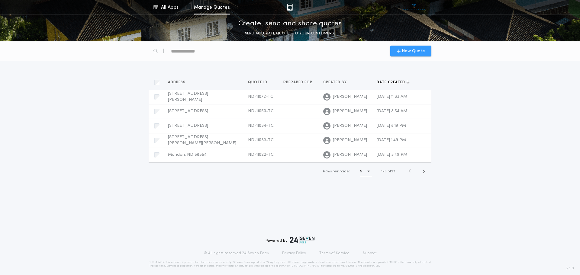  What do you see at coordinates (298, 82) in the screenshot?
I see `span: Prepared for` at bounding box center [298, 82].